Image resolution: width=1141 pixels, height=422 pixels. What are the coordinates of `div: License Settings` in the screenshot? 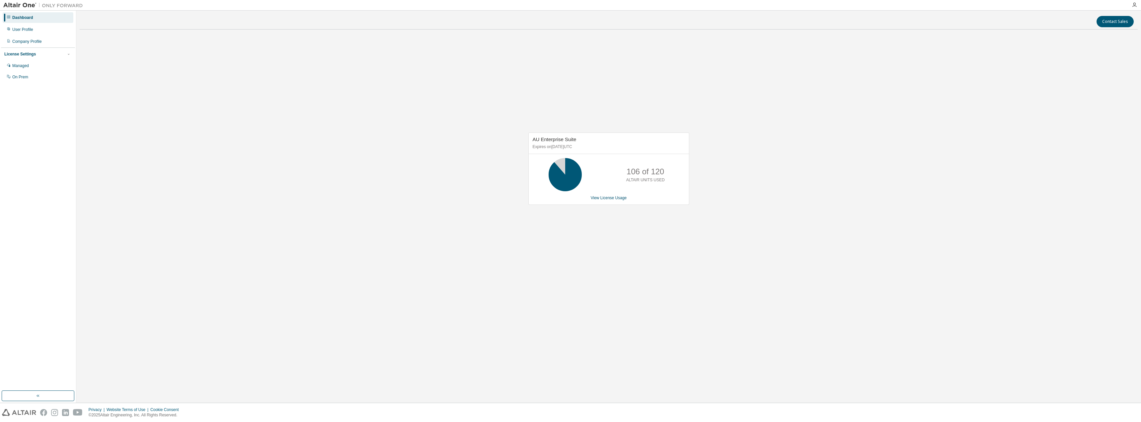 It's located at (20, 54).